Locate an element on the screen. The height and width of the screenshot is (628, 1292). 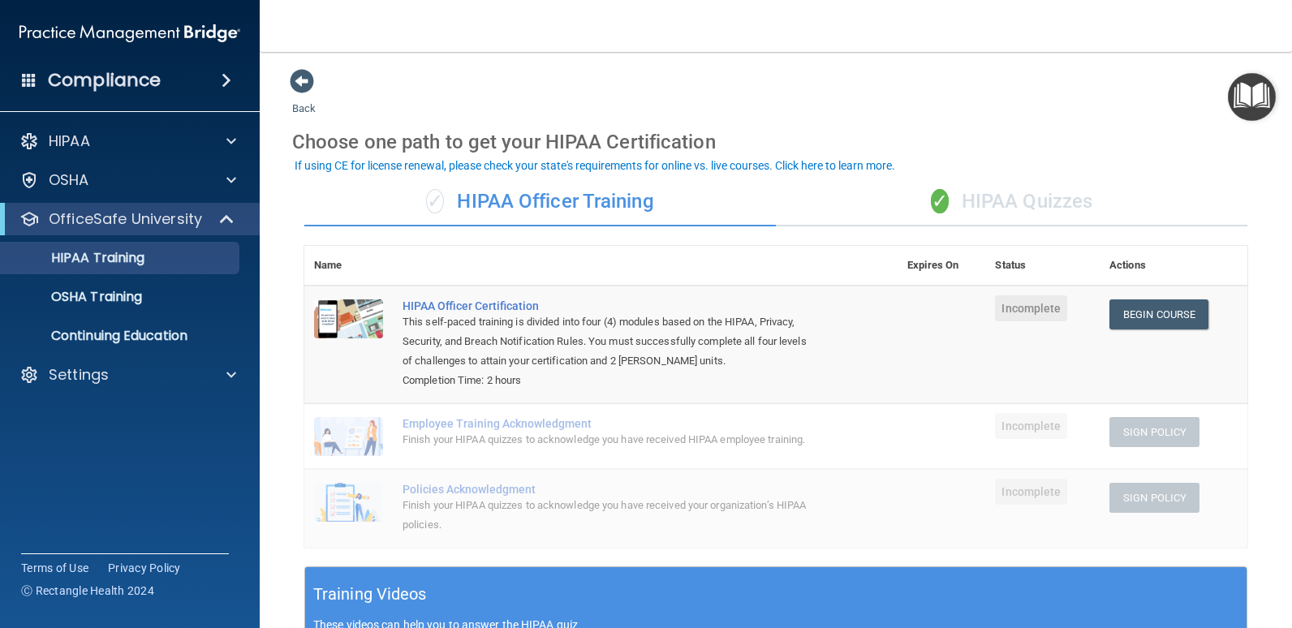
button: If using CE for license renewal, please check your state's requirements for online vs. live cours... is located at coordinates (595, 166).